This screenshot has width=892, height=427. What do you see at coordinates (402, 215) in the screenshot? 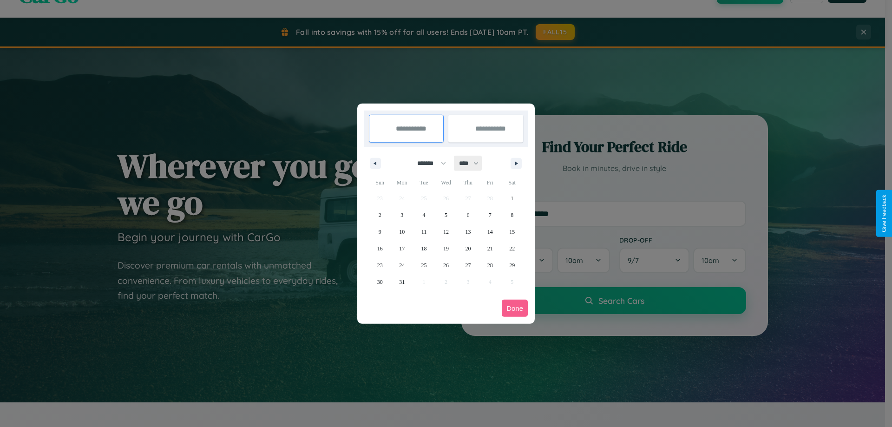
I see `span: 3` at bounding box center [402, 215].